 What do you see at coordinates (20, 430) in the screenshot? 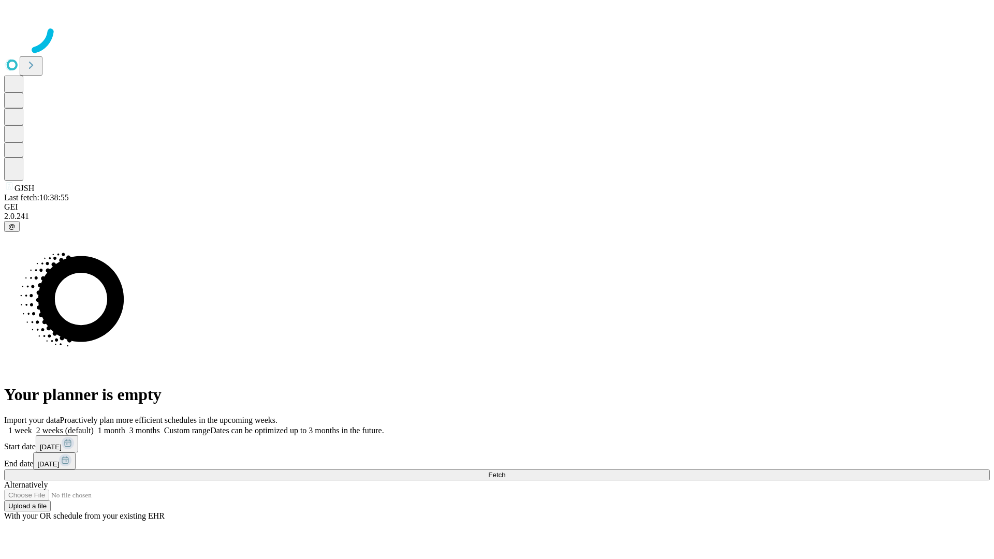
I see `span: 1 week` at bounding box center [20, 430].